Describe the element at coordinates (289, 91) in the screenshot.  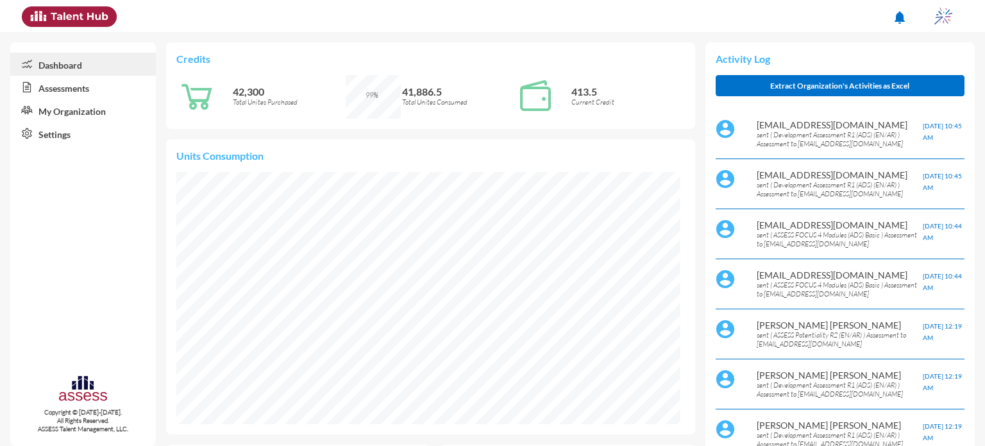
I see `p: 42,300` at that location.